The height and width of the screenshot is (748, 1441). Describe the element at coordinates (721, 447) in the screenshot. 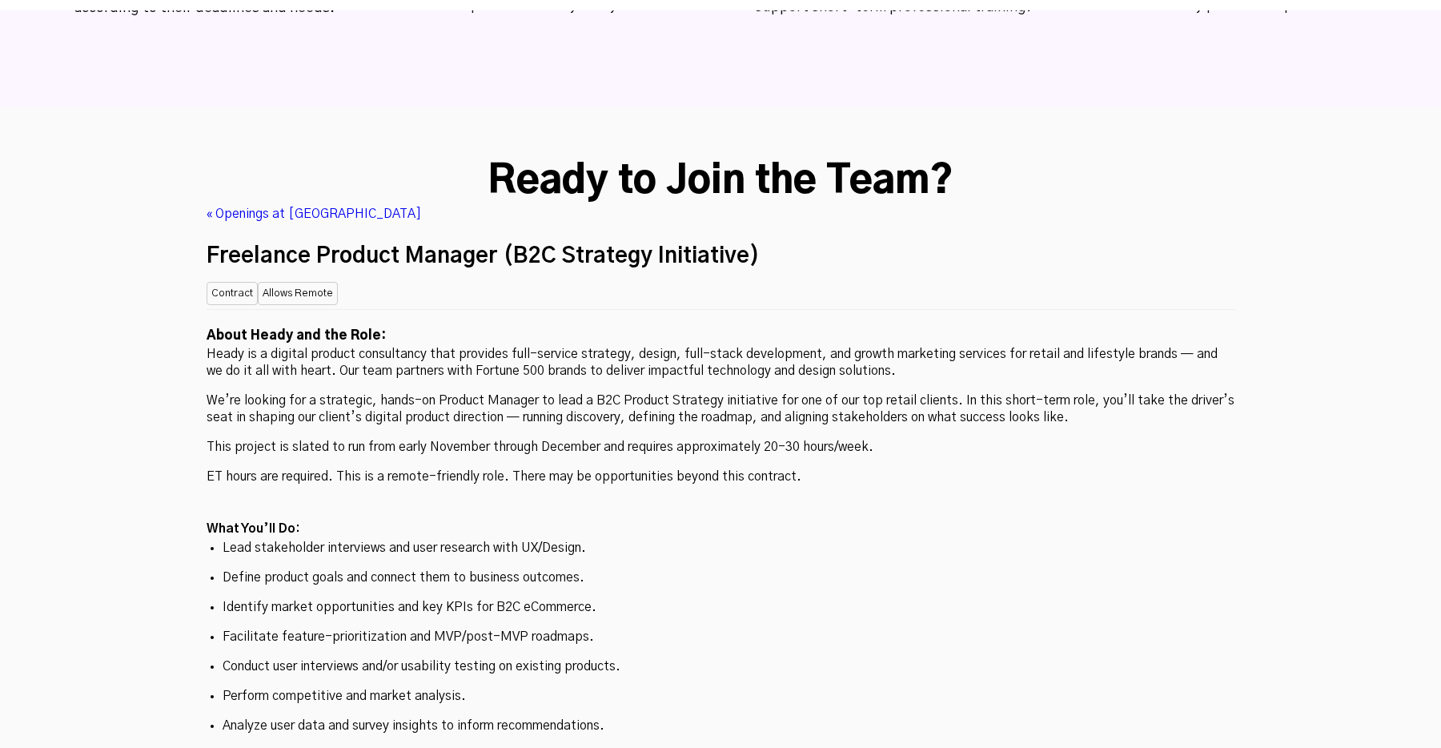

I see `p: This project is slated to run from early November through December and requires approximately 20-...` at that location.